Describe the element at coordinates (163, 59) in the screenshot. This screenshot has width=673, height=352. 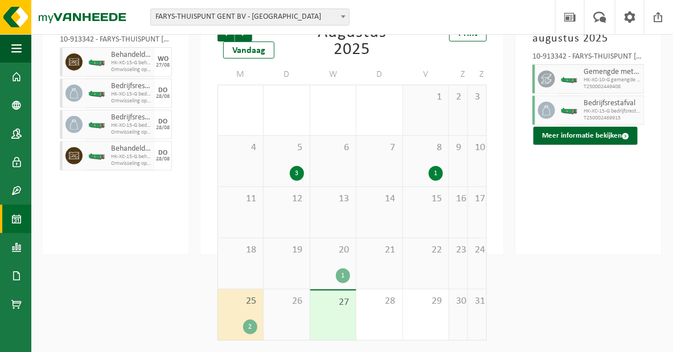
I see `div: WO` at that location.